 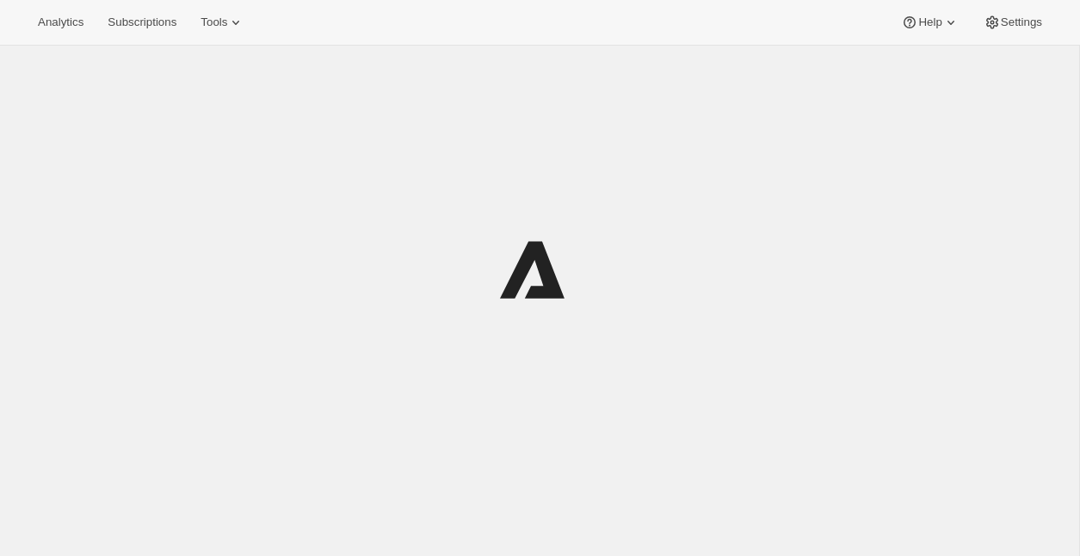 What do you see at coordinates (142, 22) in the screenshot?
I see `span: Subscriptions` at bounding box center [142, 22].